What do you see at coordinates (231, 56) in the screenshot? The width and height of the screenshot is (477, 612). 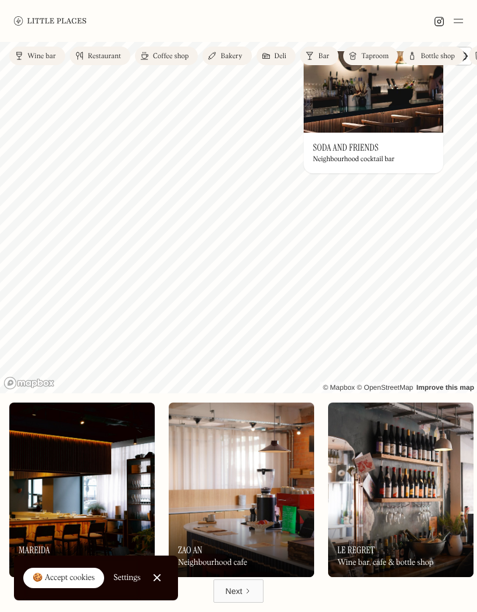 I see `div: Bakery` at bounding box center [231, 56].